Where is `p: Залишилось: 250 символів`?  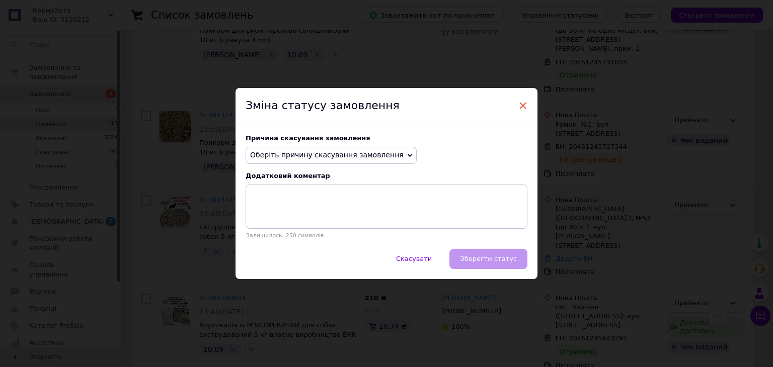
p: Залишилось: 250 символів is located at coordinates (386, 235).